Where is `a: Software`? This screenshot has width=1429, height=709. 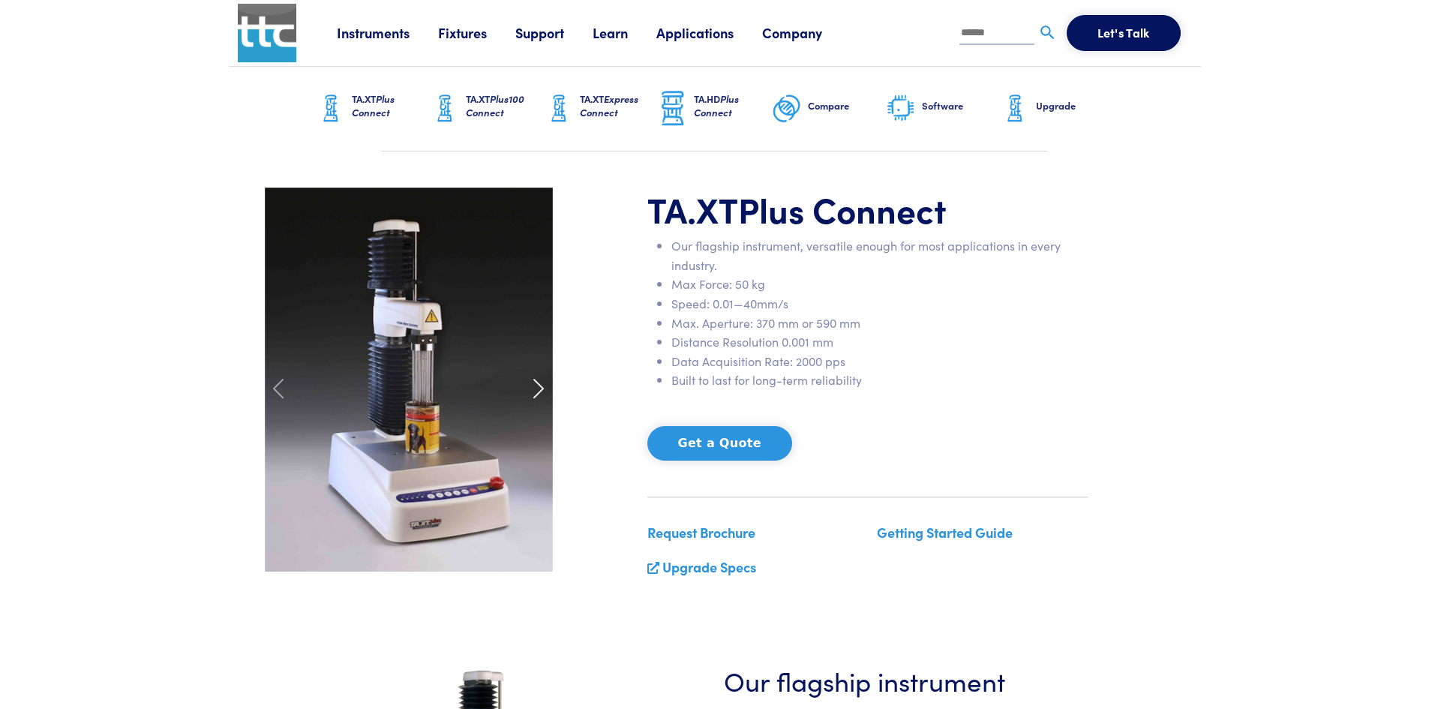 a: Software is located at coordinates (943, 109).